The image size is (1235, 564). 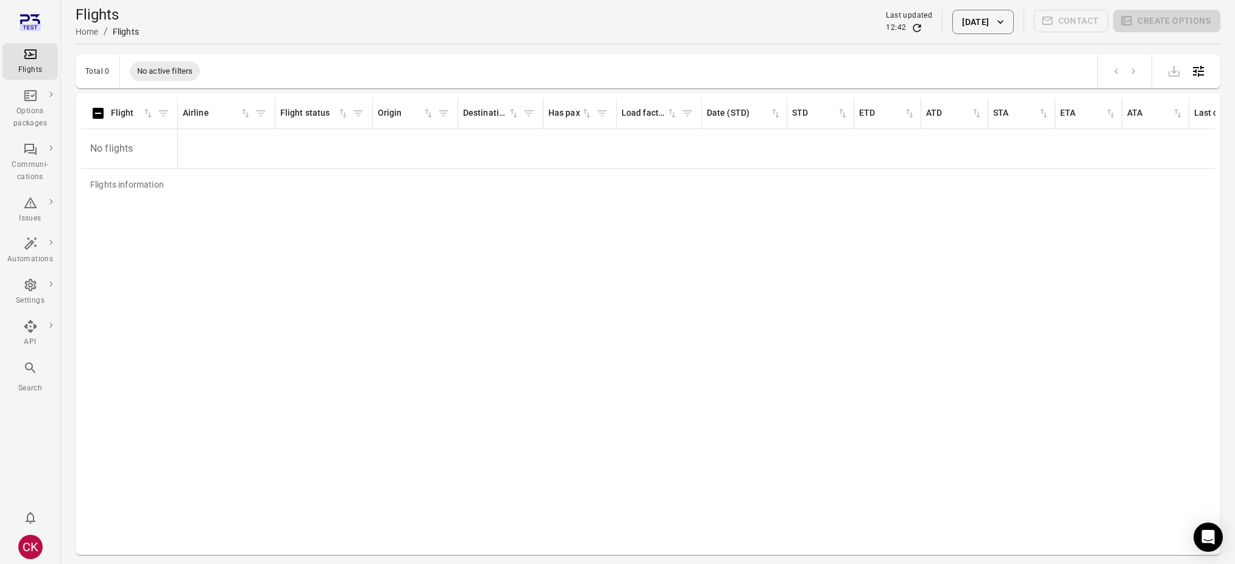 What do you see at coordinates (738, 113) in the screenshot?
I see `div: Date (STD)` at bounding box center [738, 113].